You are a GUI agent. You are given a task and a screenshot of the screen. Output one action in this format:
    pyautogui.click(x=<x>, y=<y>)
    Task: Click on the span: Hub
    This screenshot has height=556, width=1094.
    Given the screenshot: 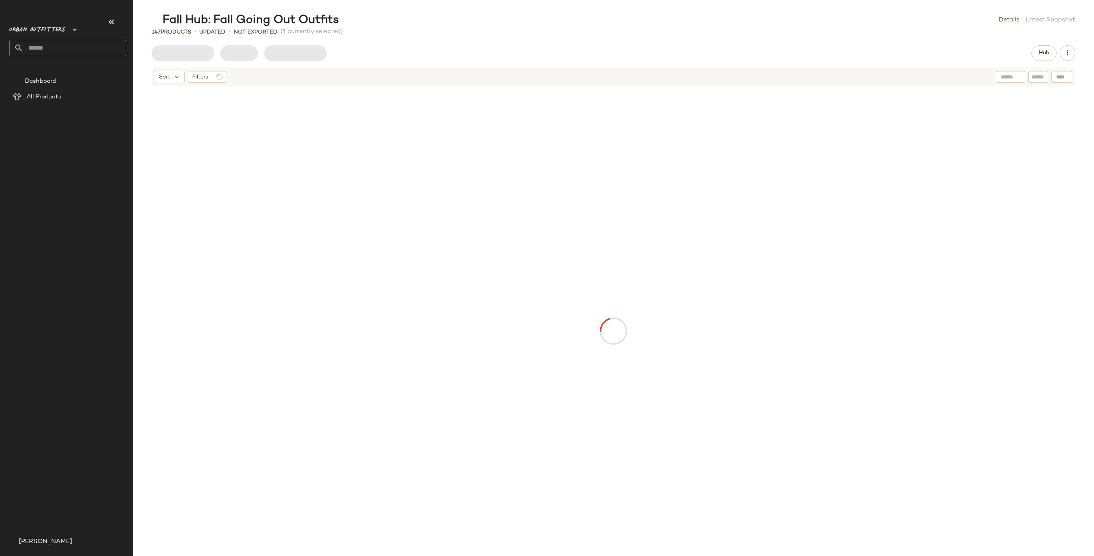 What is the action you would take?
    pyautogui.click(x=1044, y=53)
    